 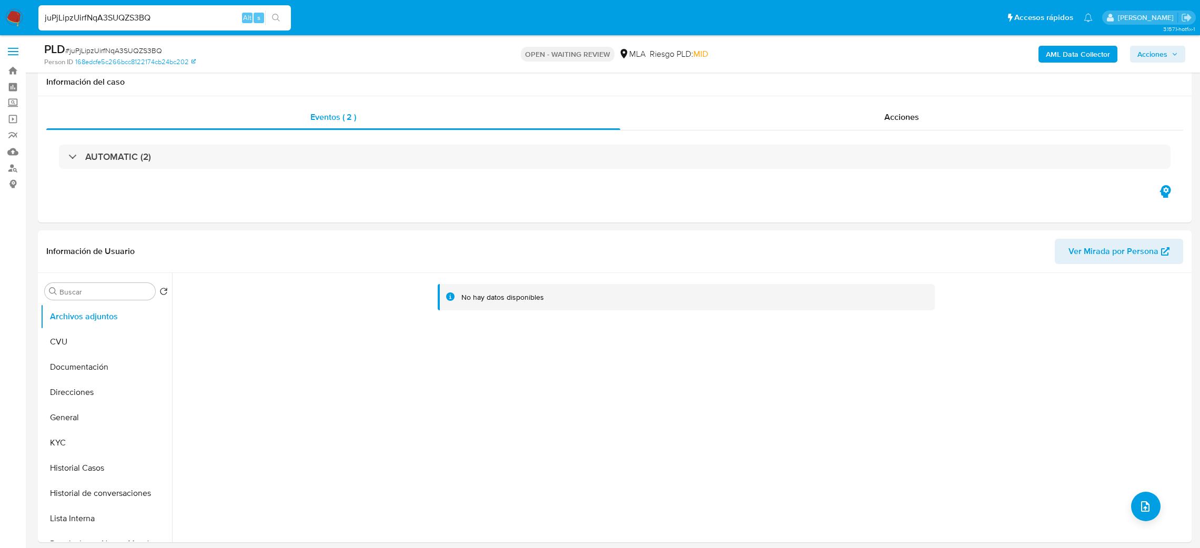 I want to click on a: Notificaciones, so click(x=1088, y=17).